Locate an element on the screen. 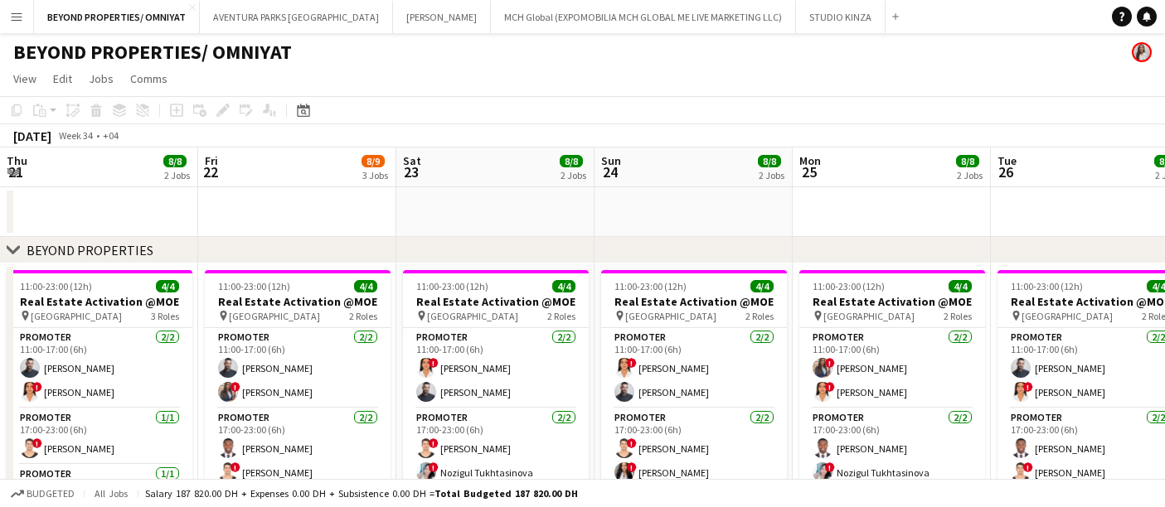 The image size is (1165, 507). a: Comms is located at coordinates (148, 79).